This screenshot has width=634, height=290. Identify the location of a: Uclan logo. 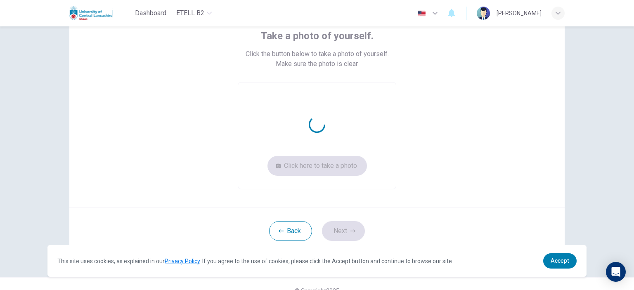
(100, 13).